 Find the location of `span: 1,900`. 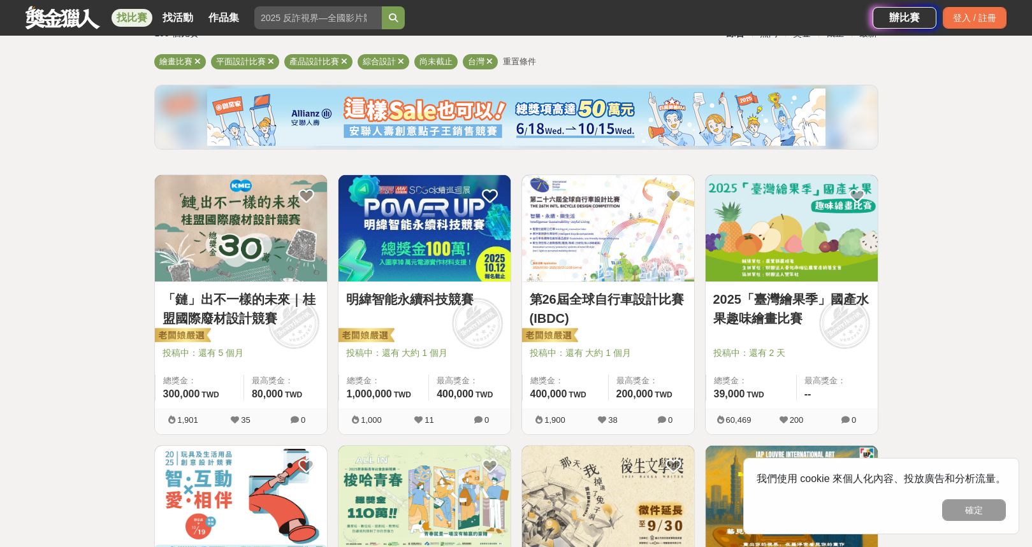

span: 1,900 is located at coordinates (554, 420).